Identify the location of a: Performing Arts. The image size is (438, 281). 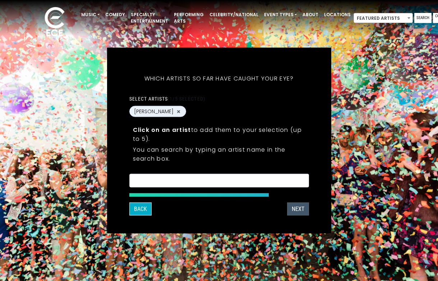
(189, 18).